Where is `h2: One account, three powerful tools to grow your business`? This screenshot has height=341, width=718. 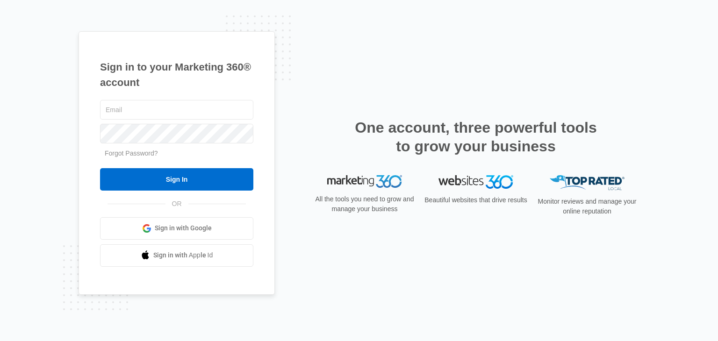 h2: One account, three powerful tools to grow your business is located at coordinates (476, 137).